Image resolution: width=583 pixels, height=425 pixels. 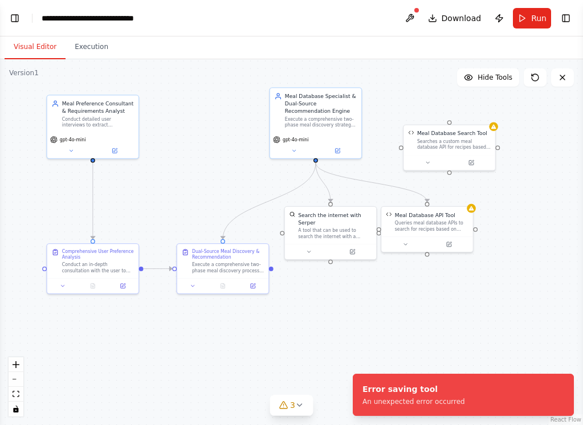 What do you see at coordinates (315, 123) in the screenshot?
I see `div: Meal Database Specialist & Dual-Source Recommendation EngineExecute a comprehensive two-phase mea...` at bounding box center [315, 123].